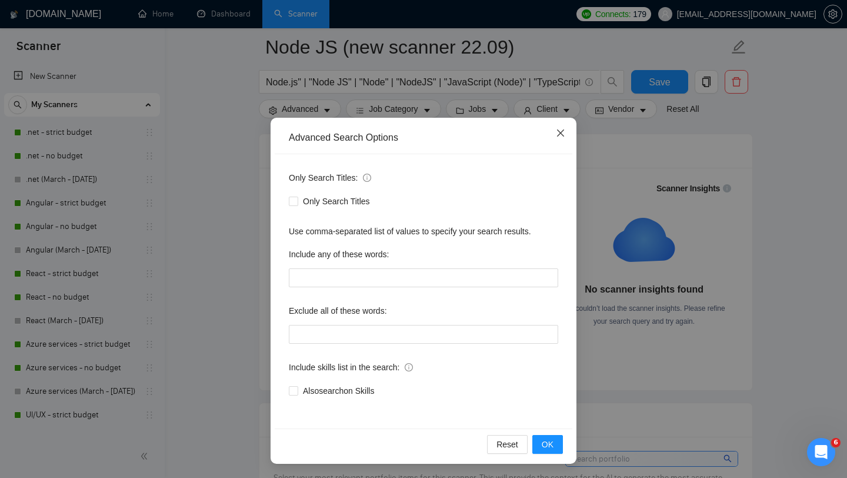 Image resolution: width=847 pixels, height=478 pixels. What do you see at coordinates (548, 444) in the screenshot?
I see `span: OK` at bounding box center [548, 444].